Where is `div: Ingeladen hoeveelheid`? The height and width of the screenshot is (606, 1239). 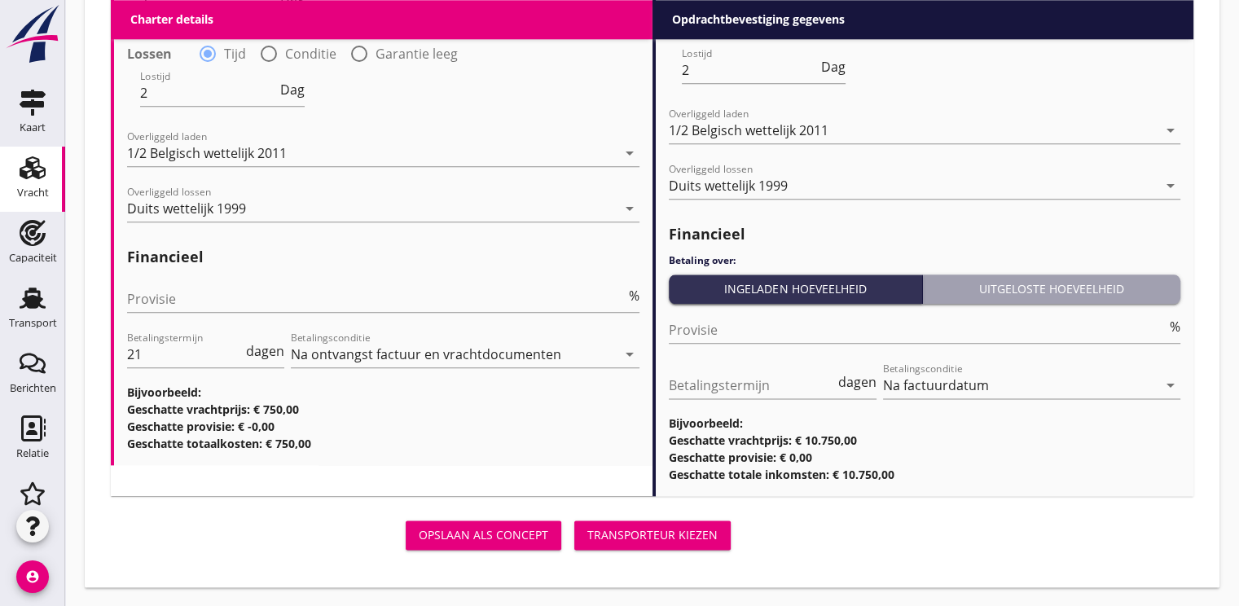
div: Ingeladen hoeveelheid is located at coordinates (796, 288).